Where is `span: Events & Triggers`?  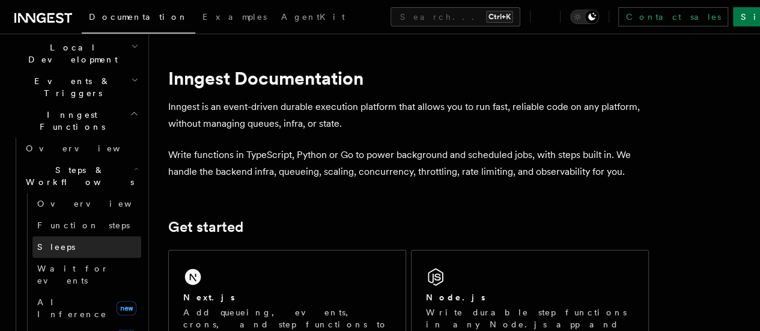 span: Events & Triggers is located at coordinates (70, 87).